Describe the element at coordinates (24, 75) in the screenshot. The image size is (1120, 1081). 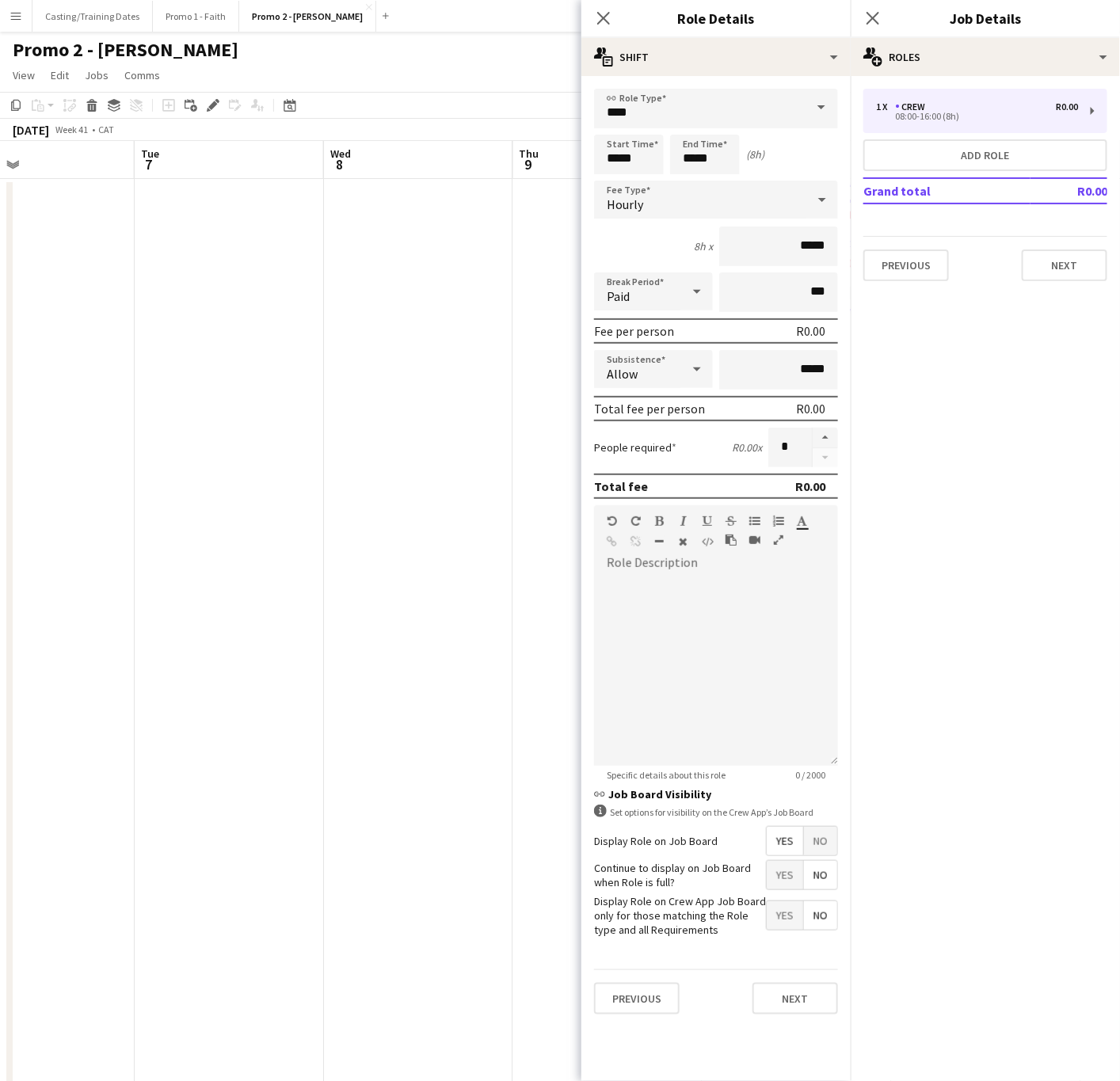
I see `span: View` at that location.